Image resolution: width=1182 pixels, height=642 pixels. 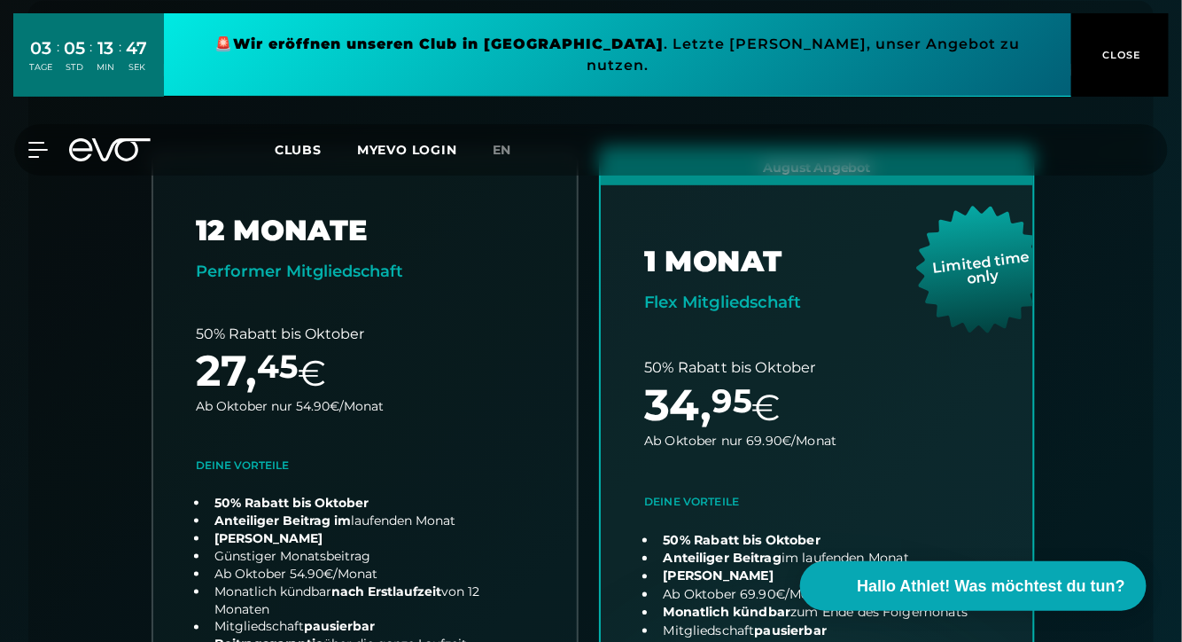 What do you see at coordinates (137, 48) in the screenshot?
I see `div: 47` at bounding box center [137, 48].